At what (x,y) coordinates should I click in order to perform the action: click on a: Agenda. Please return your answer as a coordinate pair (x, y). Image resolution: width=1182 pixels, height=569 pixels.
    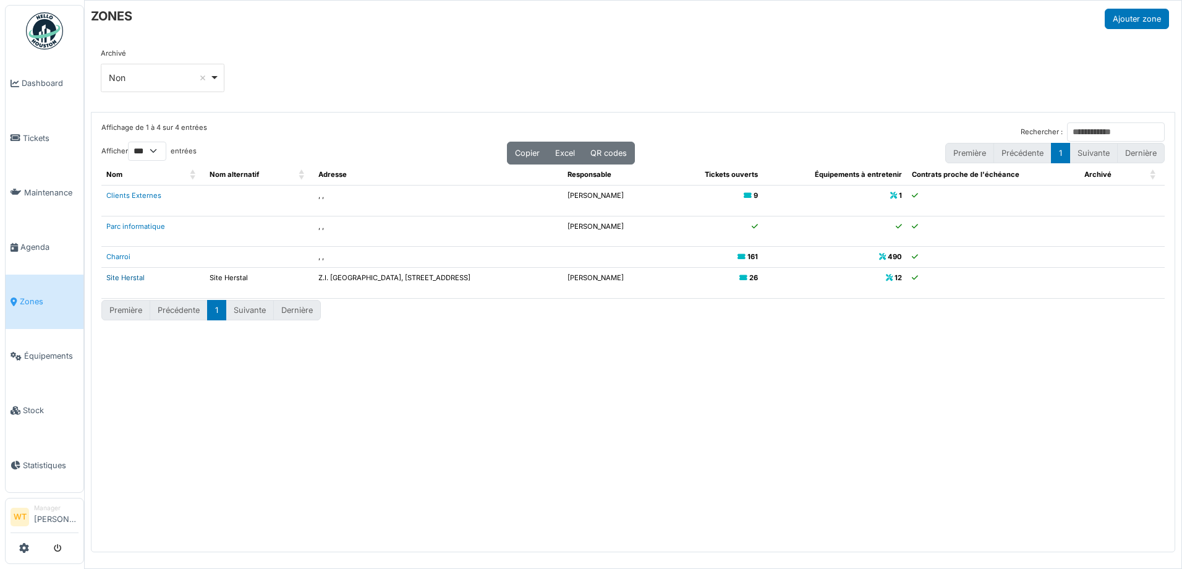
    Looking at the image, I should click on (45, 247).